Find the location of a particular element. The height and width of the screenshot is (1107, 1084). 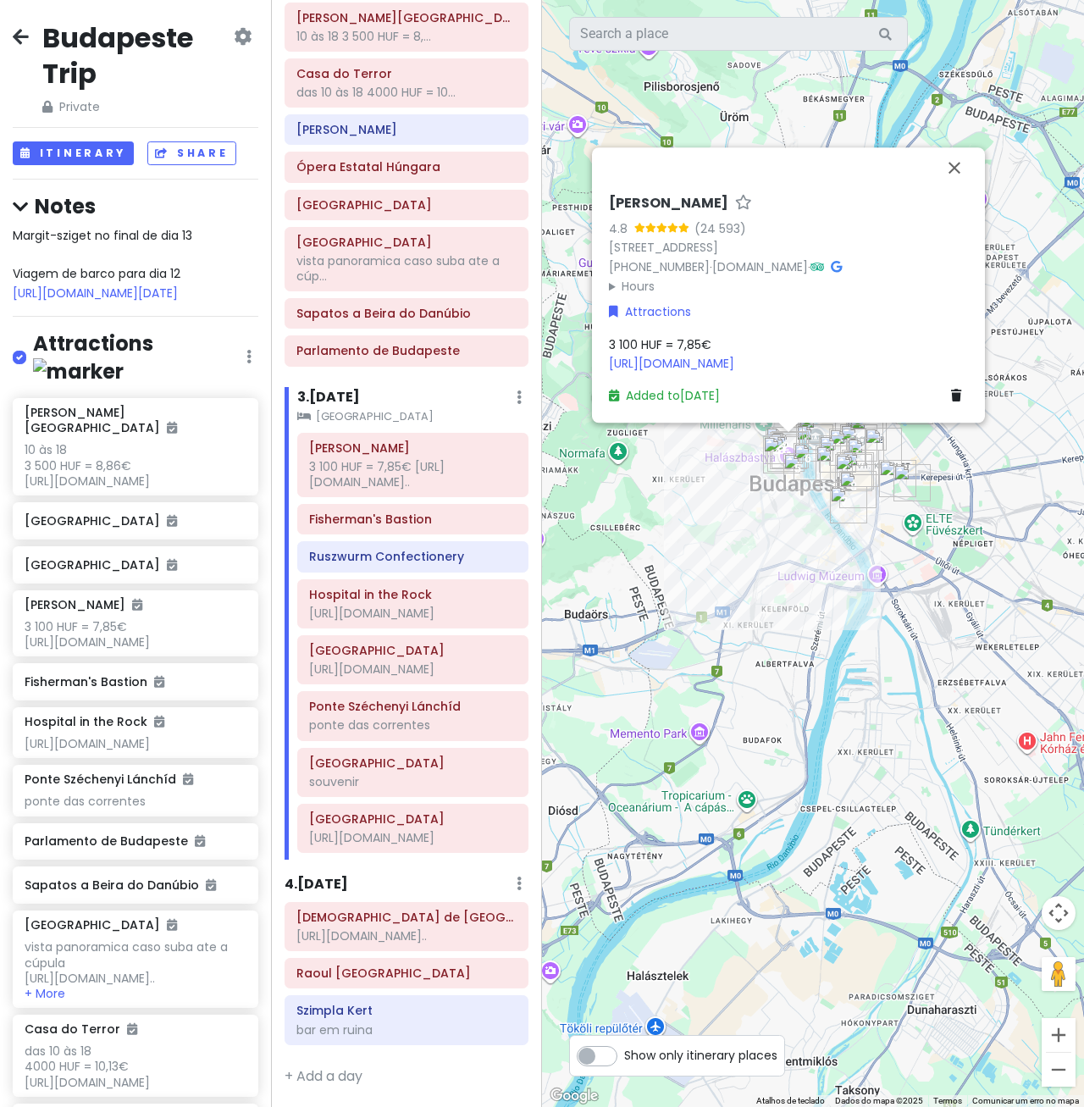

div: Lidl is located at coordinates (912, 483).